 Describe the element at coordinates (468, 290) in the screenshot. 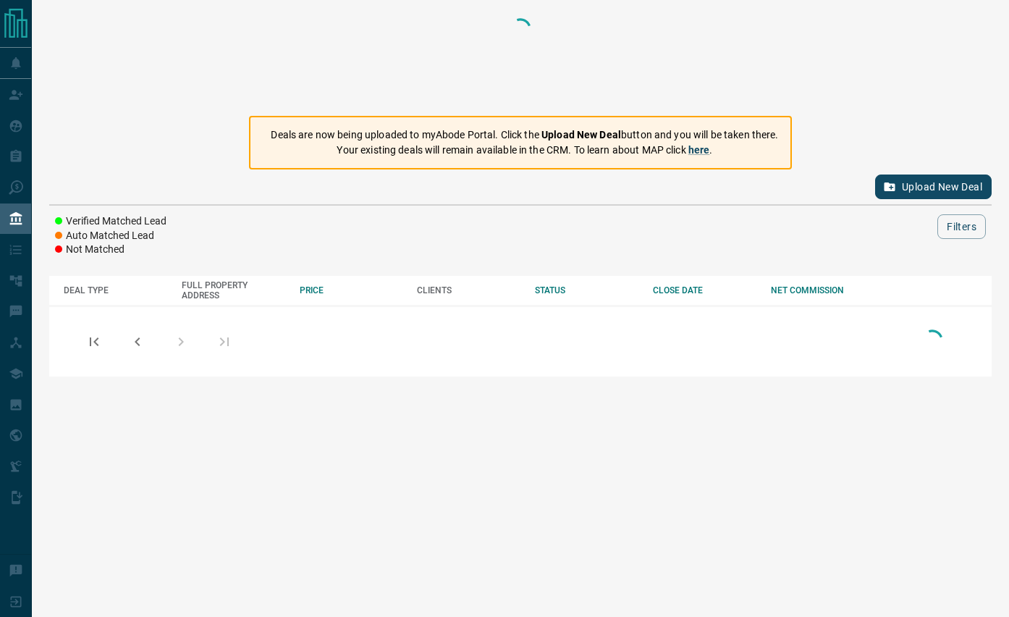

I see `div: CLIENTS` at that location.